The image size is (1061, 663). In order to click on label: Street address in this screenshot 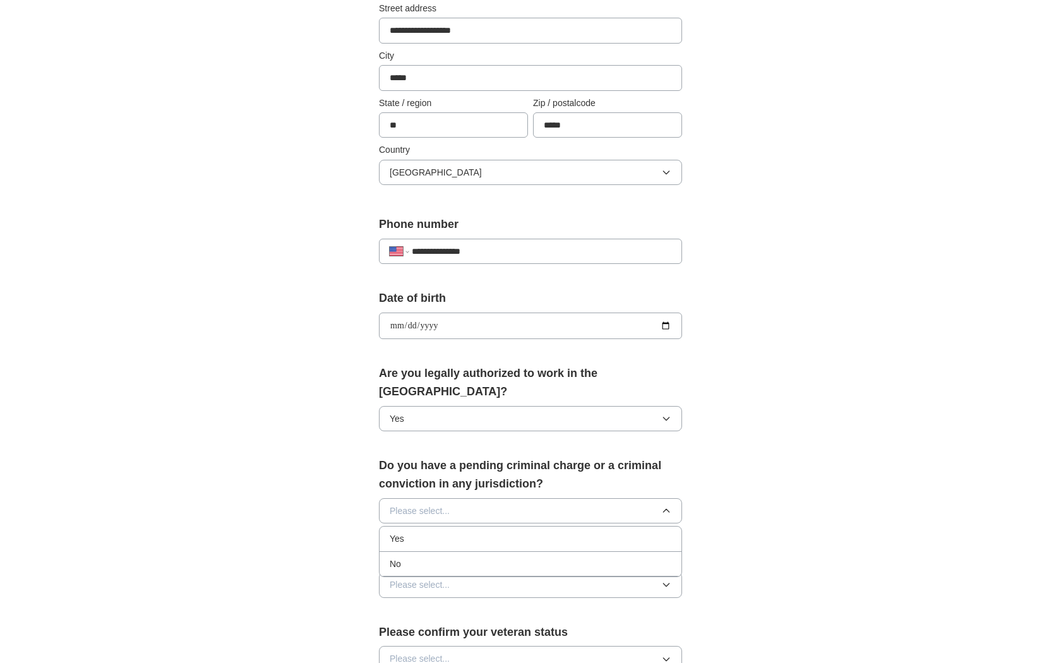, I will do `click(531, 8)`.